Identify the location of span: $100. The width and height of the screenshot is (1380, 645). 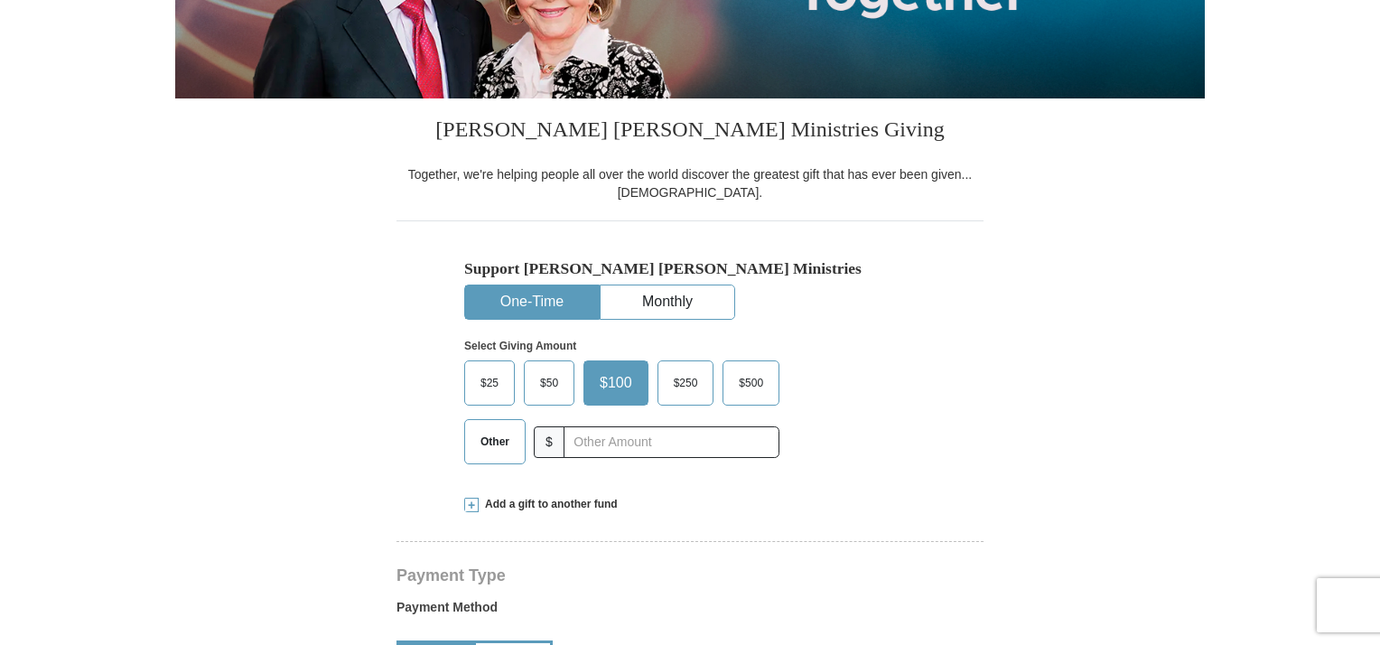
(616, 383).